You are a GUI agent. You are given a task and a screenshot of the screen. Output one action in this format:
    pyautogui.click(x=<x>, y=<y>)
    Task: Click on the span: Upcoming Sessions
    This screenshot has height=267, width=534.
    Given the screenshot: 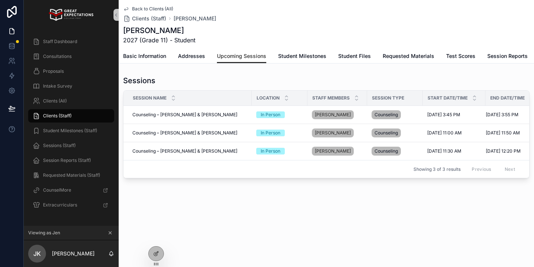 What is the action you would take?
    pyautogui.click(x=241, y=56)
    